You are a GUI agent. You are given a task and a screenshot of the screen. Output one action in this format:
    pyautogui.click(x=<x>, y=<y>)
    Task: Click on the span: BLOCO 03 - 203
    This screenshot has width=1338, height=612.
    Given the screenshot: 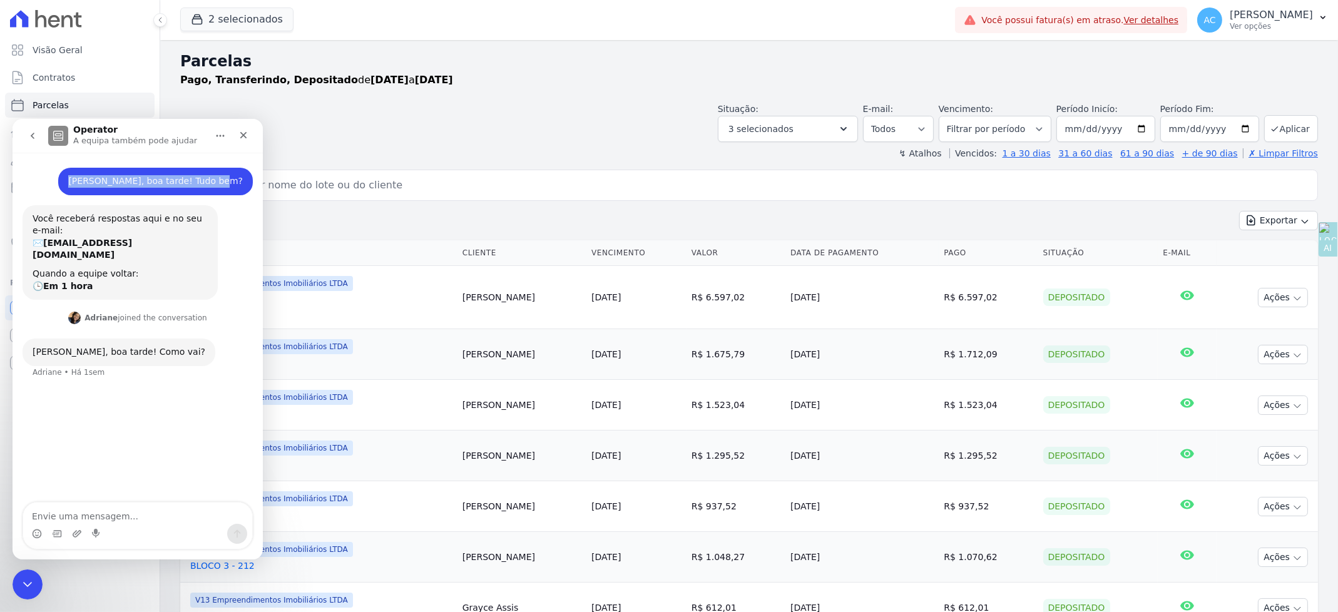 What is the action you would take?
    pyautogui.click(x=321, y=312)
    